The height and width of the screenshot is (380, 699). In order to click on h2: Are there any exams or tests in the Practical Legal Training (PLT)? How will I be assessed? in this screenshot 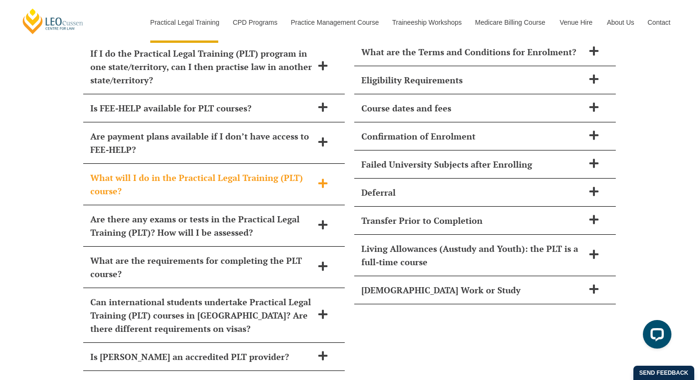, I will do `click(202, 226)`.